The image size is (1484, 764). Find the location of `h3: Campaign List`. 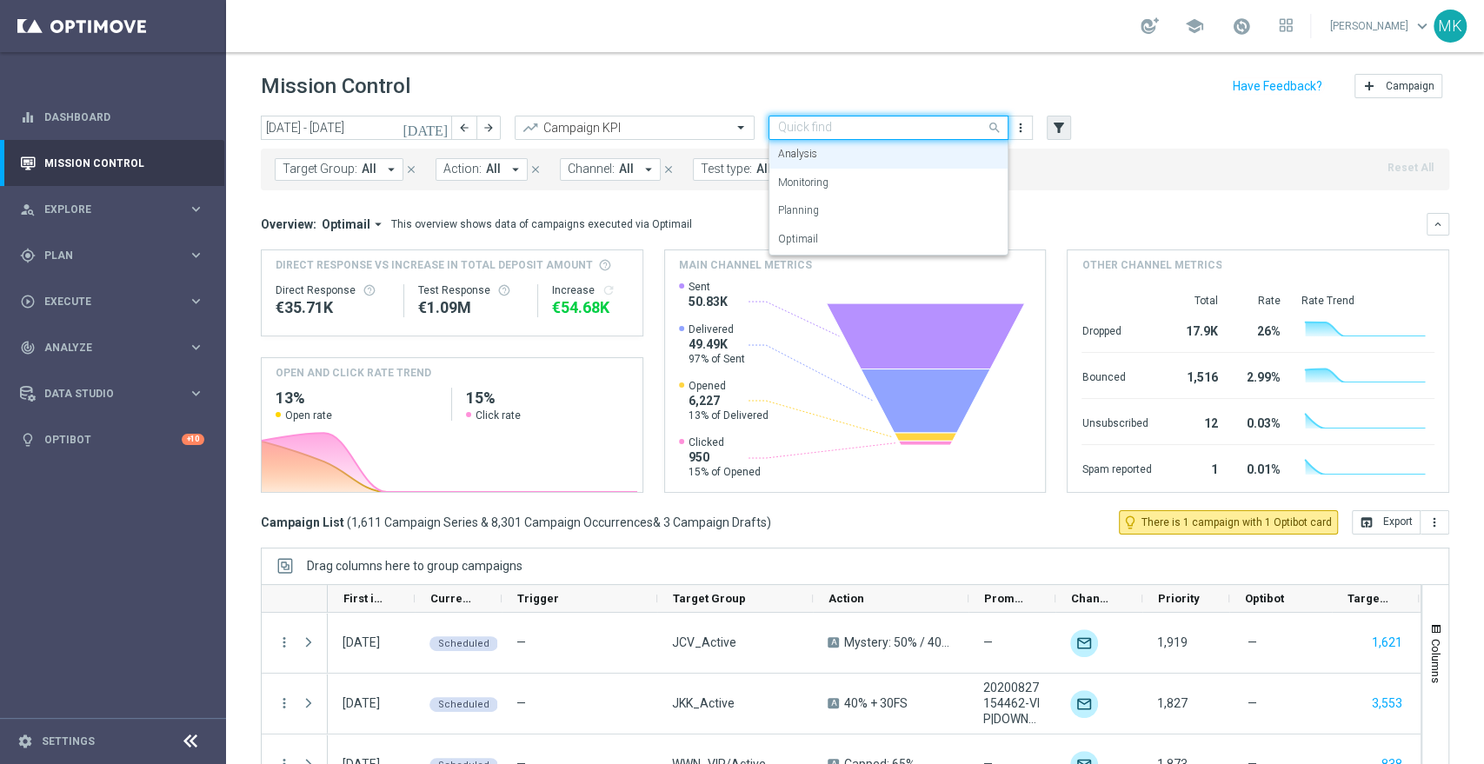

h3: Campaign List is located at coordinates (515, 522).